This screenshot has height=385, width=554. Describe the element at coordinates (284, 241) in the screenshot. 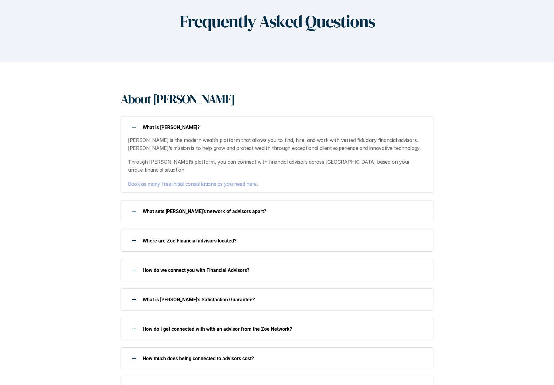

I see `p: Where are Zoe Financial advisors located?` at that location.